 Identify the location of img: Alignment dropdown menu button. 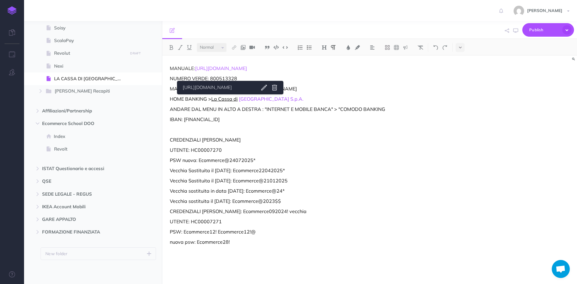
(372, 47).